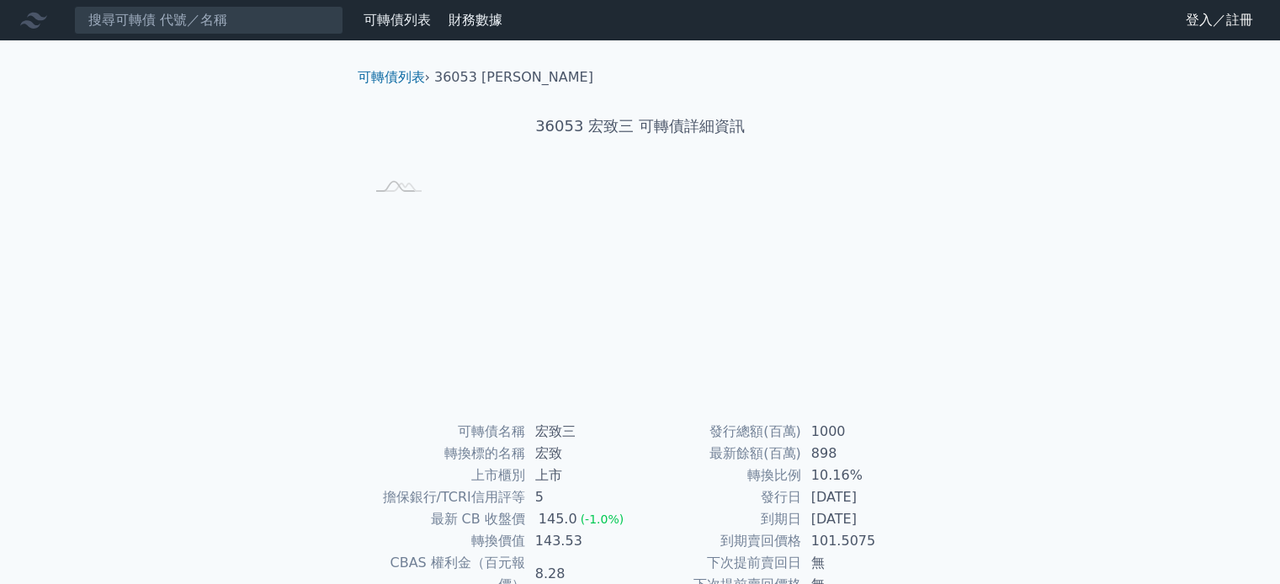 Image resolution: width=1280 pixels, height=584 pixels. What do you see at coordinates (720, 475) in the screenshot?
I see `td: 轉換比例` at bounding box center [720, 475].